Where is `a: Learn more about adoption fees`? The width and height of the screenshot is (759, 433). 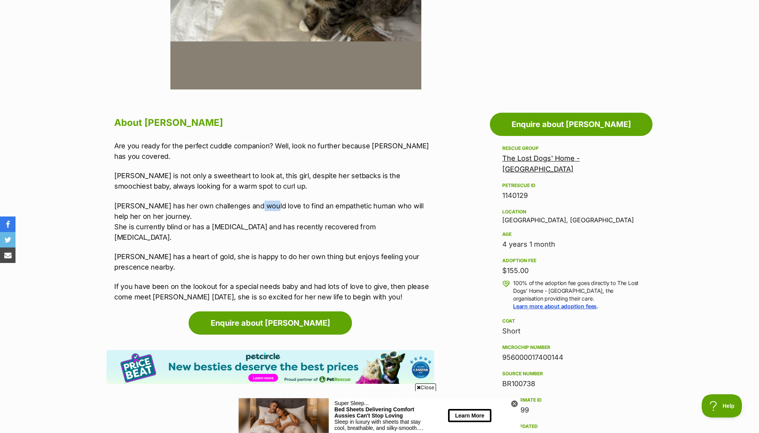 a: Learn more about adoption fees is located at coordinates (555, 306).